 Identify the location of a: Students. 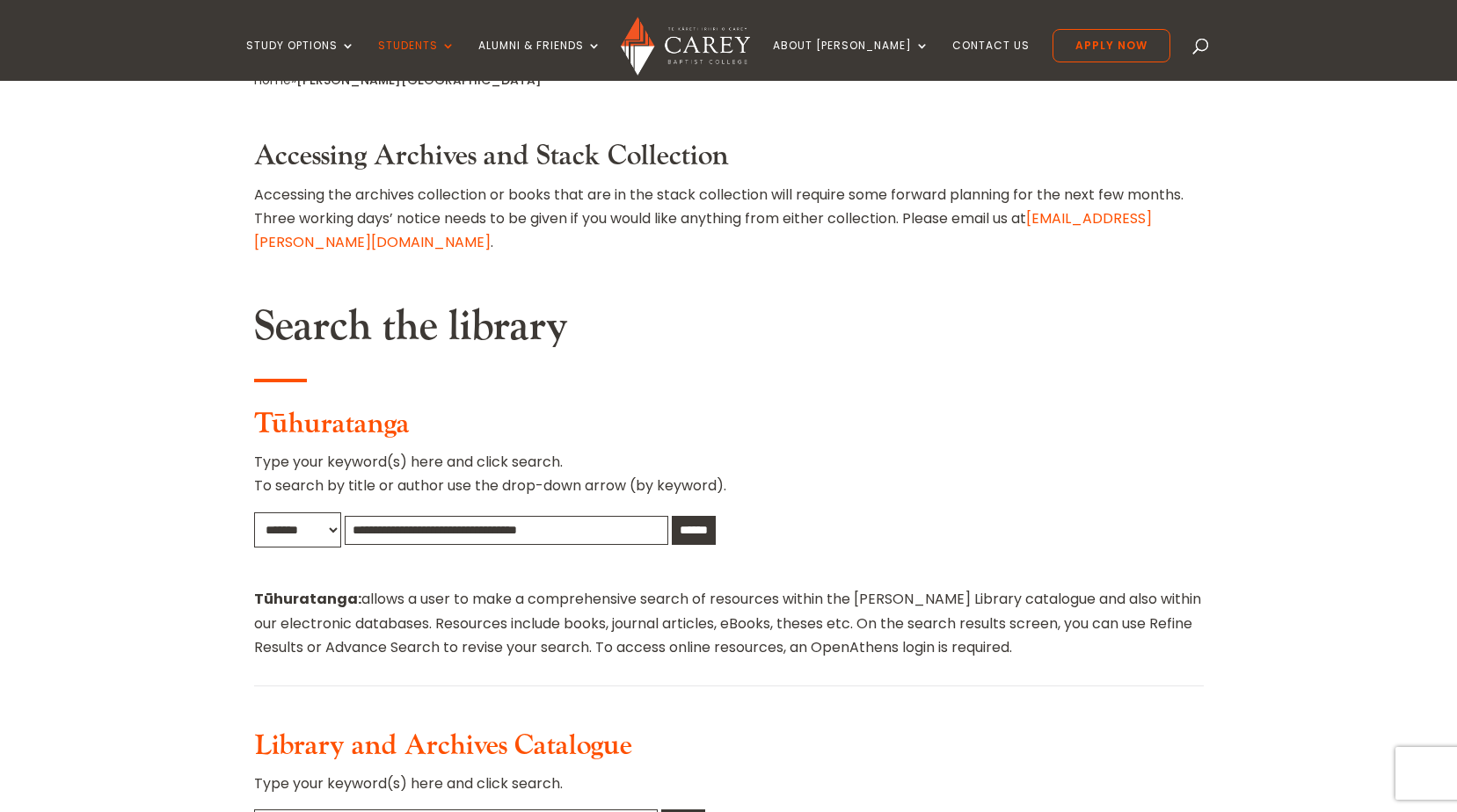
(417, 60).